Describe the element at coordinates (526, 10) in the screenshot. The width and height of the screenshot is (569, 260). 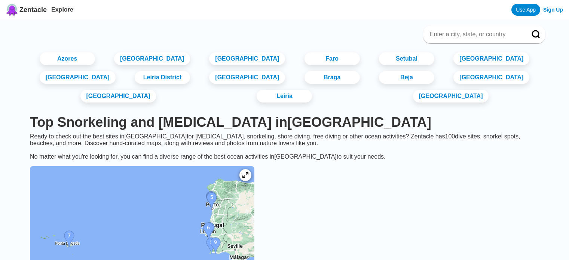
I see `a: Use App` at that location.